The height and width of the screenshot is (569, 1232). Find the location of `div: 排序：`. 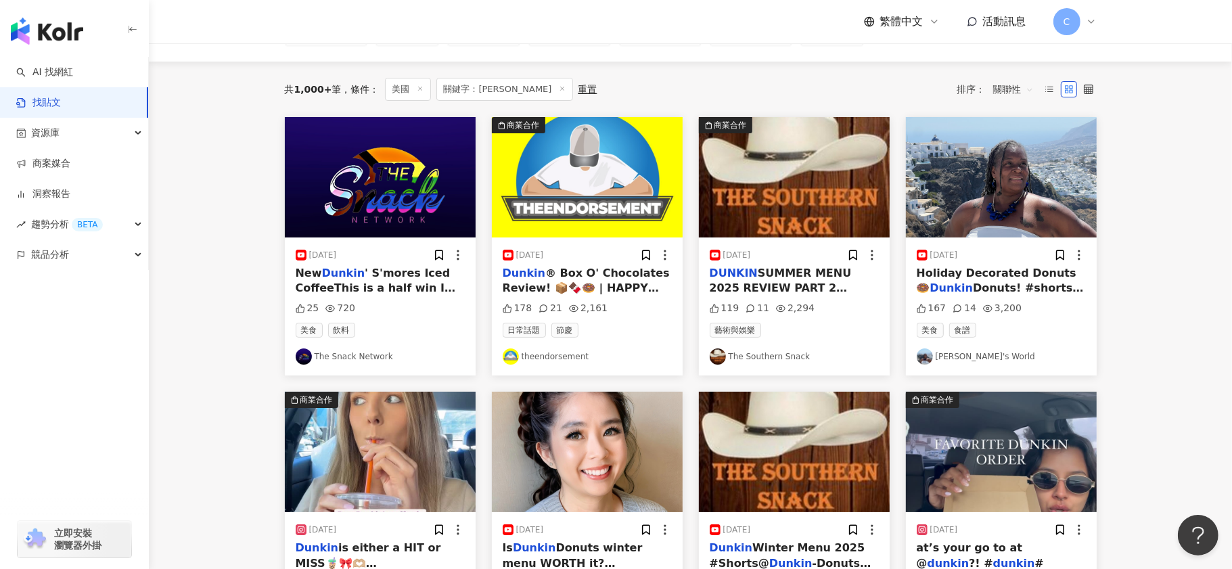

div: 排序： is located at coordinates (999, 89).